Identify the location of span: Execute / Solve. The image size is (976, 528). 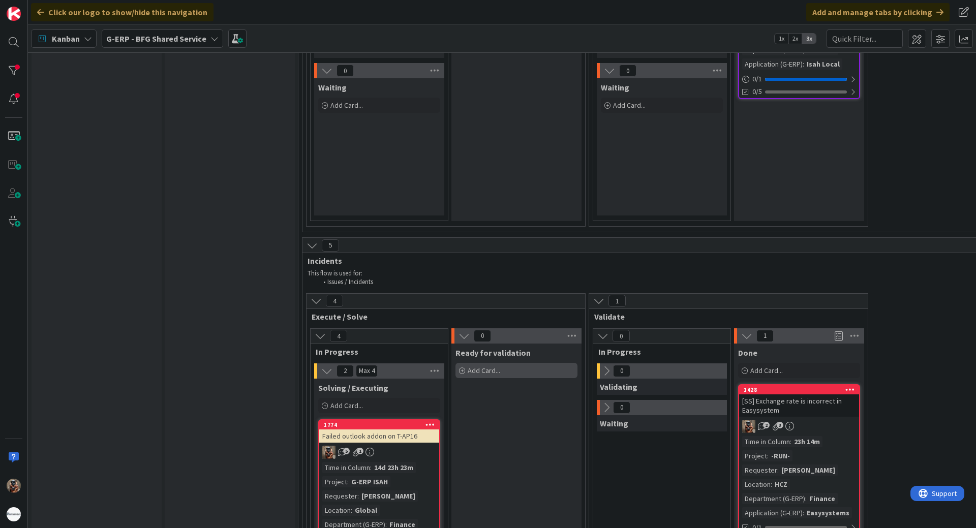
(442, 317).